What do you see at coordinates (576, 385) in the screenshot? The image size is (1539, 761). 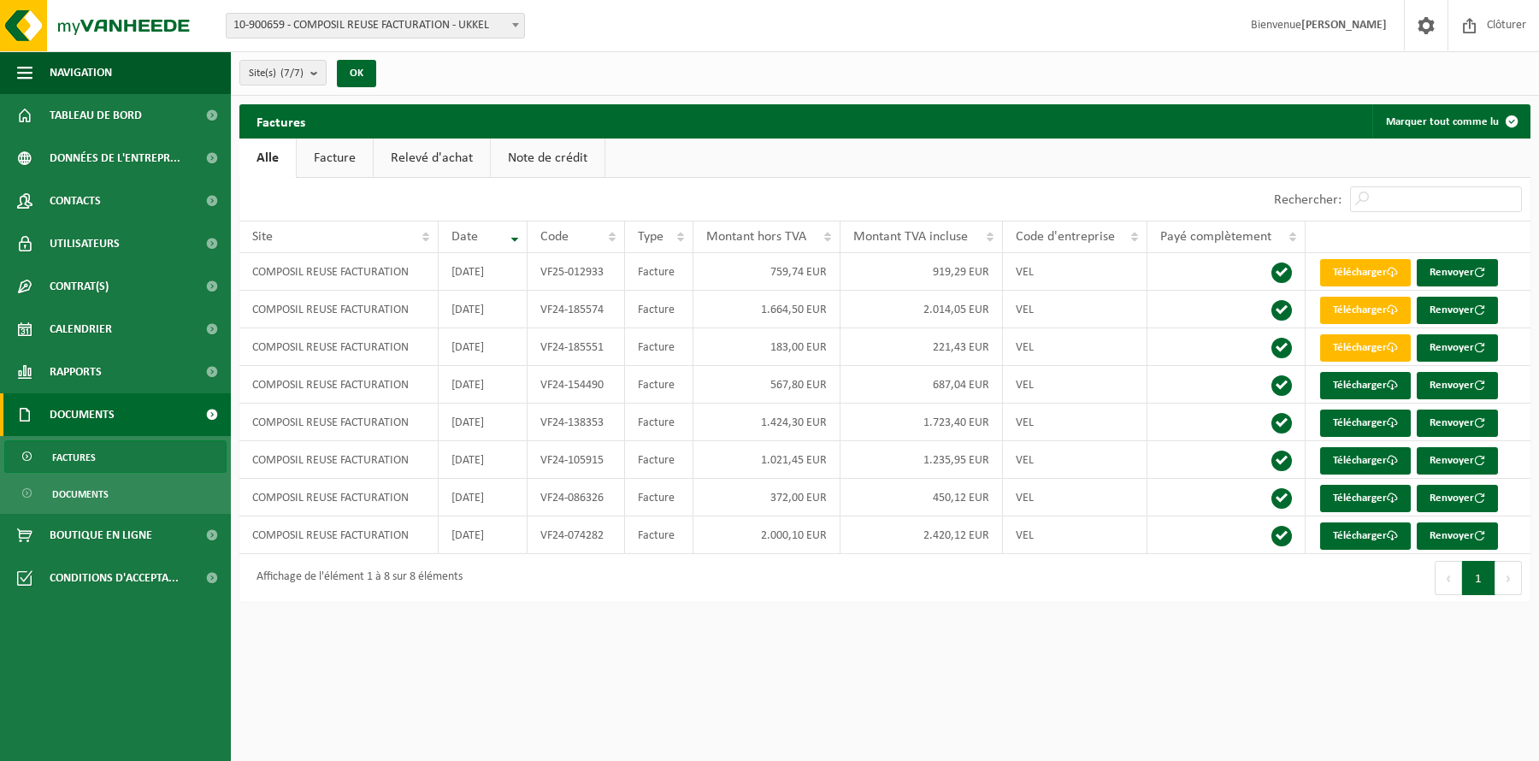 I see `td: VF24-154490` at bounding box center [576, 385].